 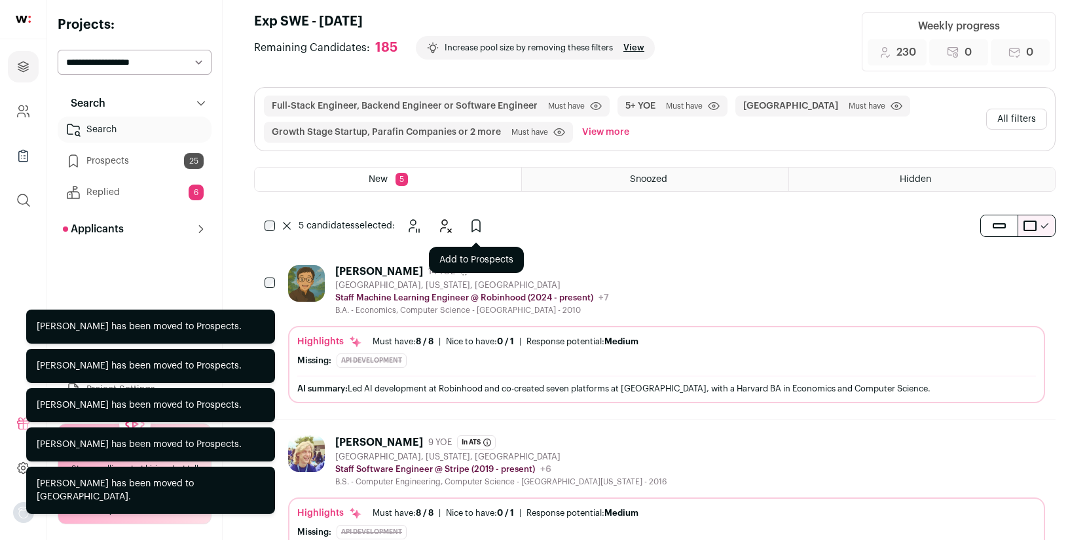 What do you see at coordinates (84, 103) in the screenshot?
I see `p: Search` at bounding box center [84, 103].